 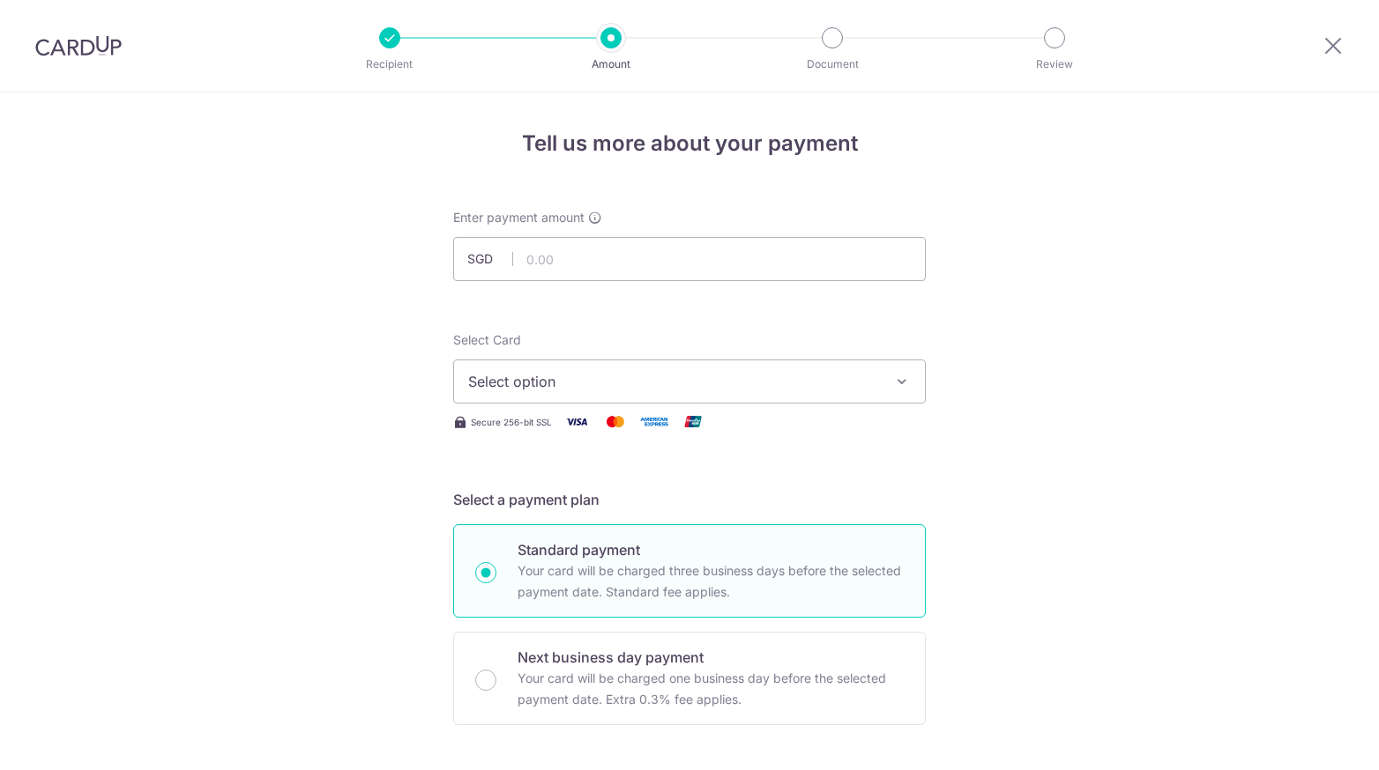 What do you see at coordinates (654, 421) in the screenshot?
I see `img: American Express` at bounding box center [654, 421].